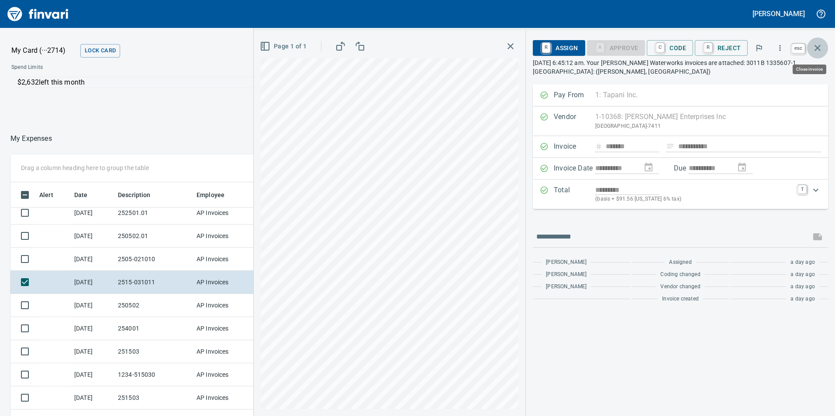 This screenshot has height=416, width=835. What do you see at coordinates (85, 168) in the screenshot?
I see `p: Drag a column heading here to group the table` at bounding box center [85, 168].